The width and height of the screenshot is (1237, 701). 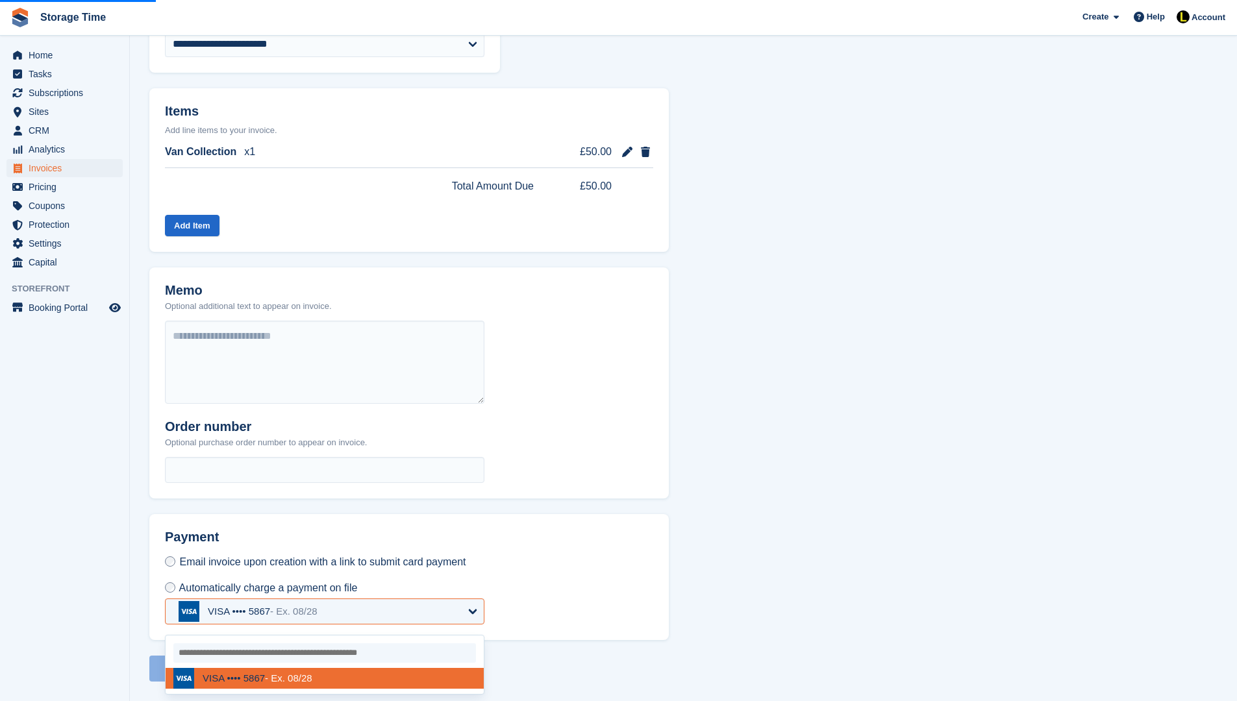 What do you see at coordinates (68, 130) in the screenshot?
I see `span: CRM` at bounding box center [68, 130].